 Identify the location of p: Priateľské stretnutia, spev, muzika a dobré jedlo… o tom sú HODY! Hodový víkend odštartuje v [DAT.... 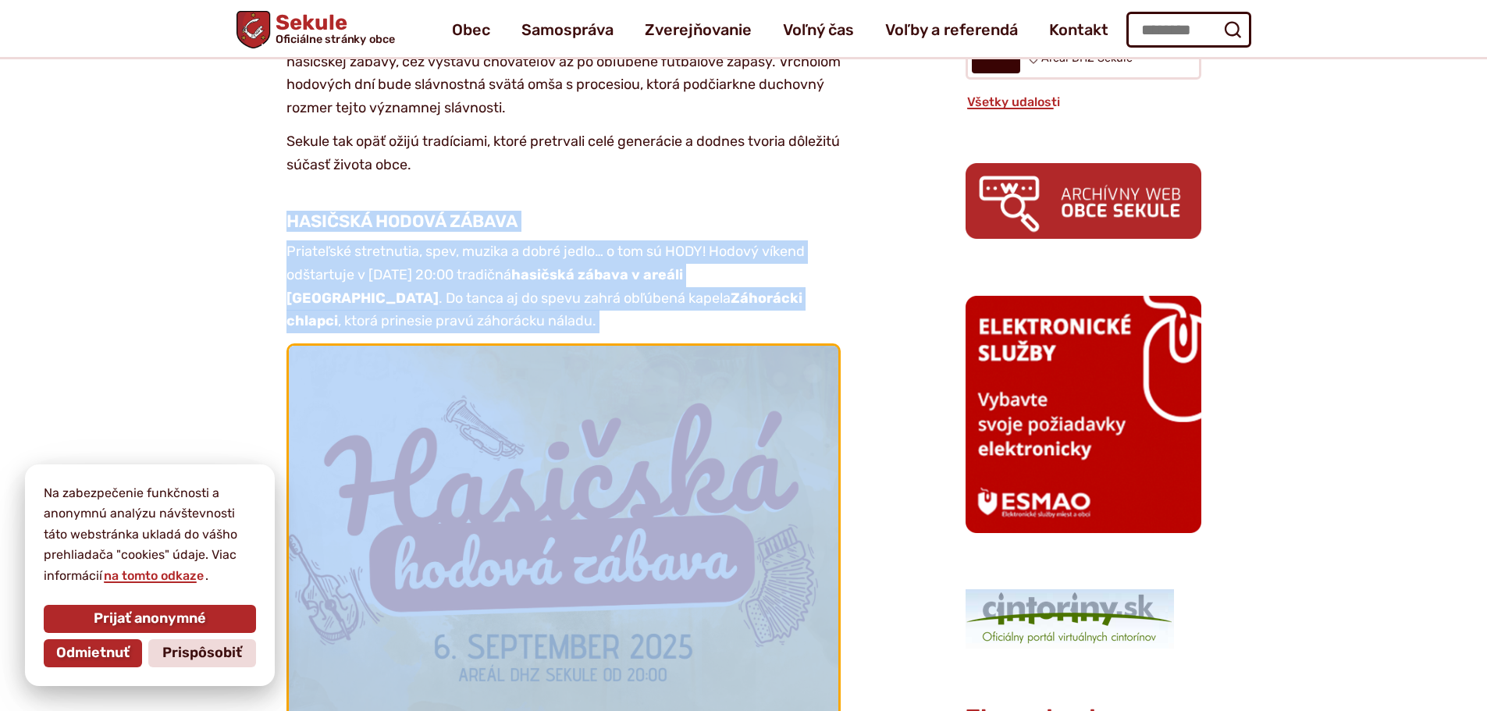
(564, 286).